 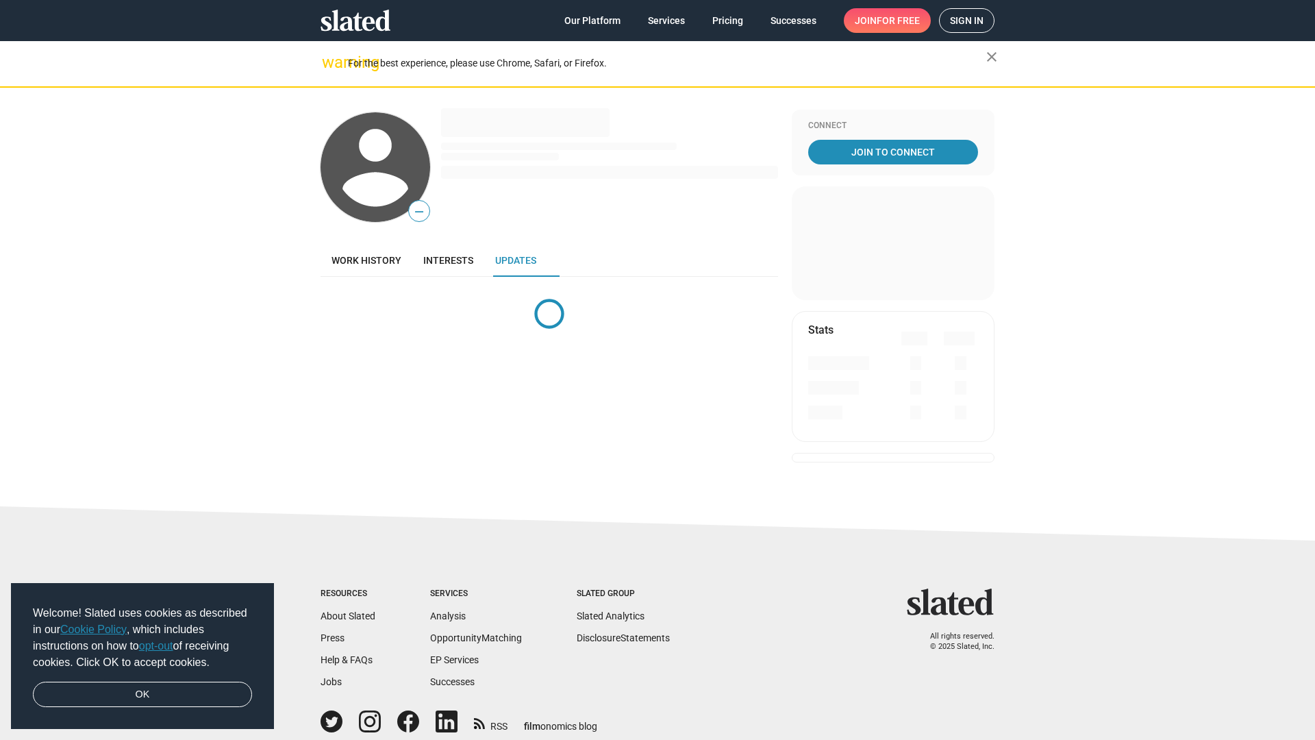 I want to click on a: opt-out, so click(x=156, y=645).